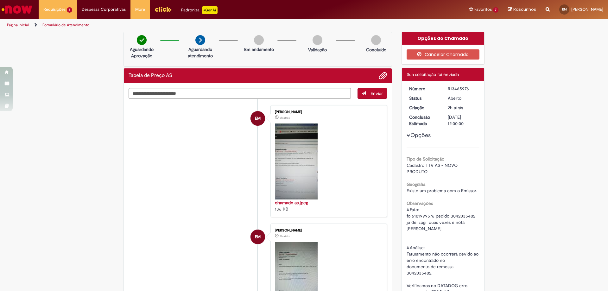 The height and width of the screenshot is (291, 608). Describe the element at coordinates (483, 10) in the screenshot. I see `span: Favoritos` at that location.